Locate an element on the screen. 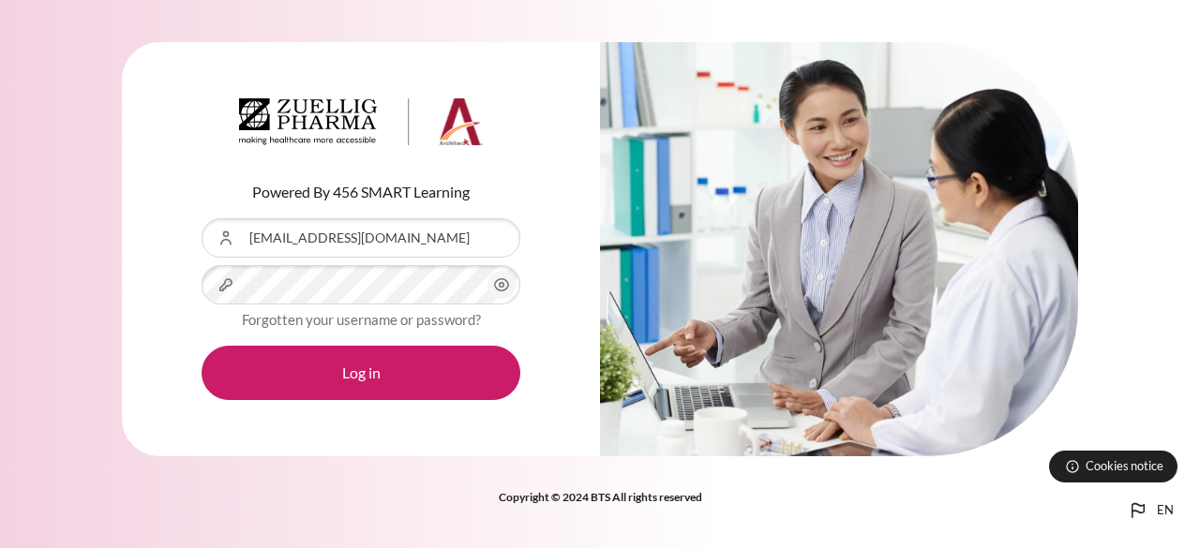 Image resolution: width=1200 pixels, height=548 pixels. a: Architeck is located at coordinates (361, 126).